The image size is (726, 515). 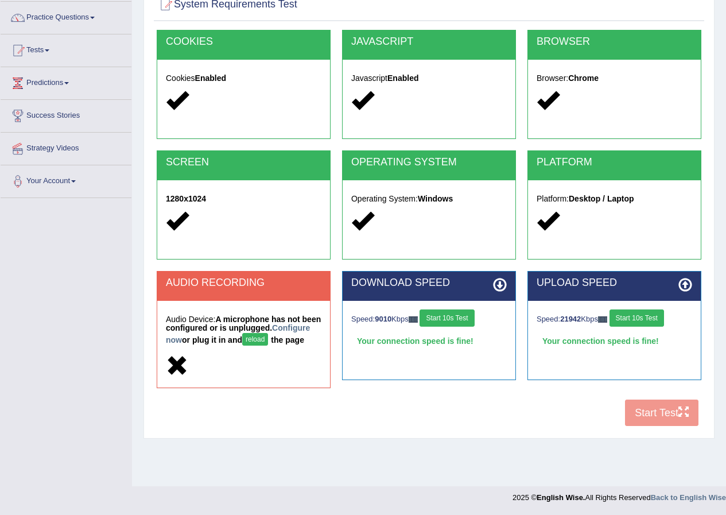 I want to click on strong: Chrome, so click(x=583, y=78).